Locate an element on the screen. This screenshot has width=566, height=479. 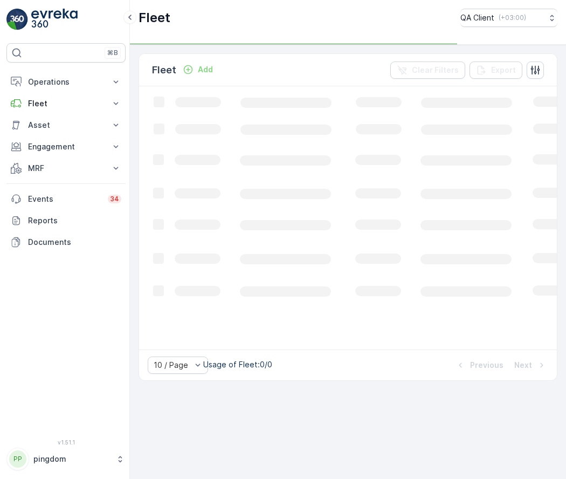
p: Operations is located at coordinates (66, 82).